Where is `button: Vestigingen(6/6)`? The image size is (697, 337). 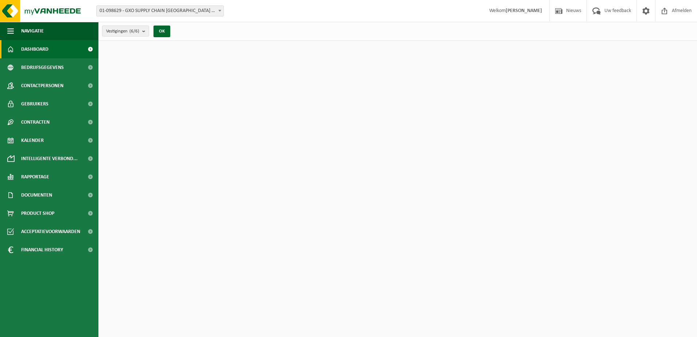 button: Vestigingen(6/6) is located at coordinates (125, 31).